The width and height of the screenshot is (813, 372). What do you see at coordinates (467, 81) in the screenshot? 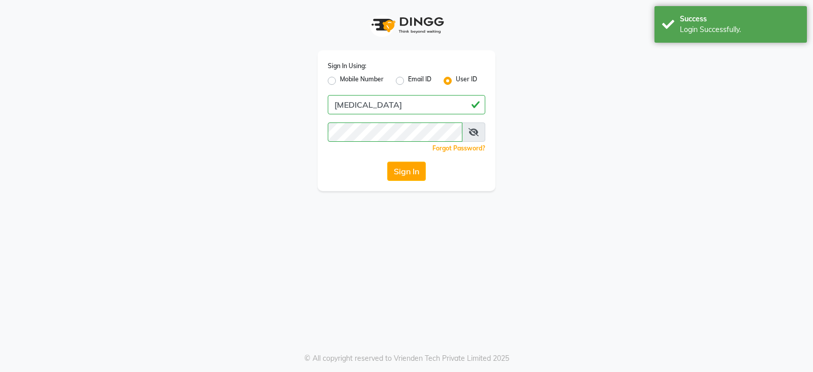
I see `label: User ID` at bounding box center [467, 81].